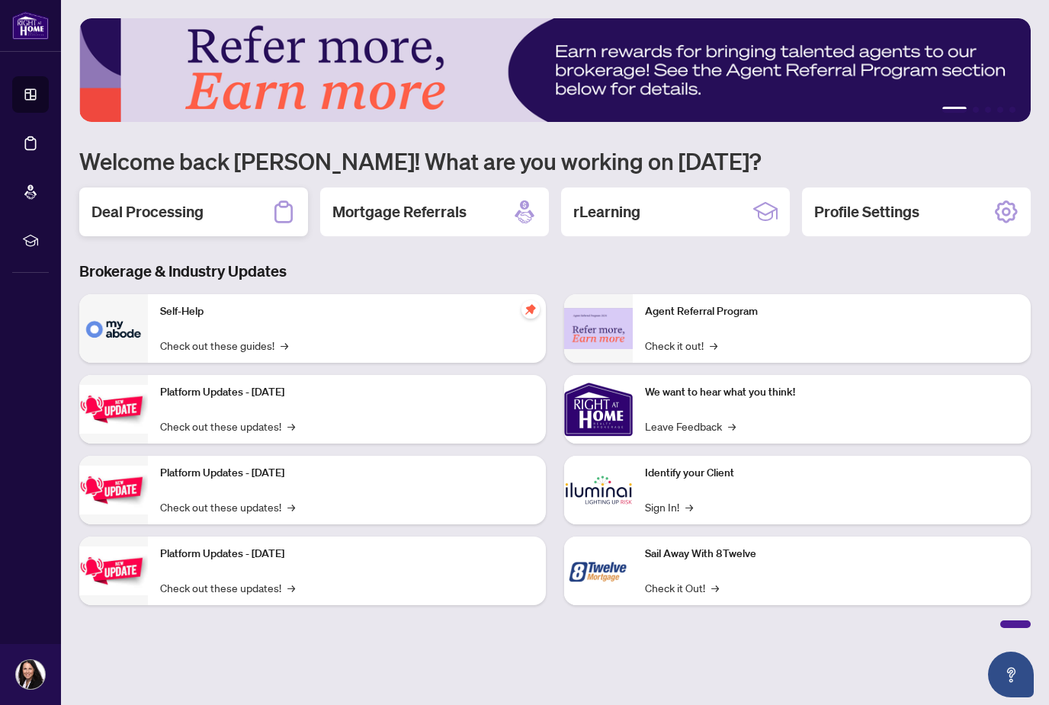 The height and width of the screenshot is (705, 1049). Describe the element at coordinates (114, 570) in the screenshot. I see `img: Platform Updates - June 23, 2025` at that location.